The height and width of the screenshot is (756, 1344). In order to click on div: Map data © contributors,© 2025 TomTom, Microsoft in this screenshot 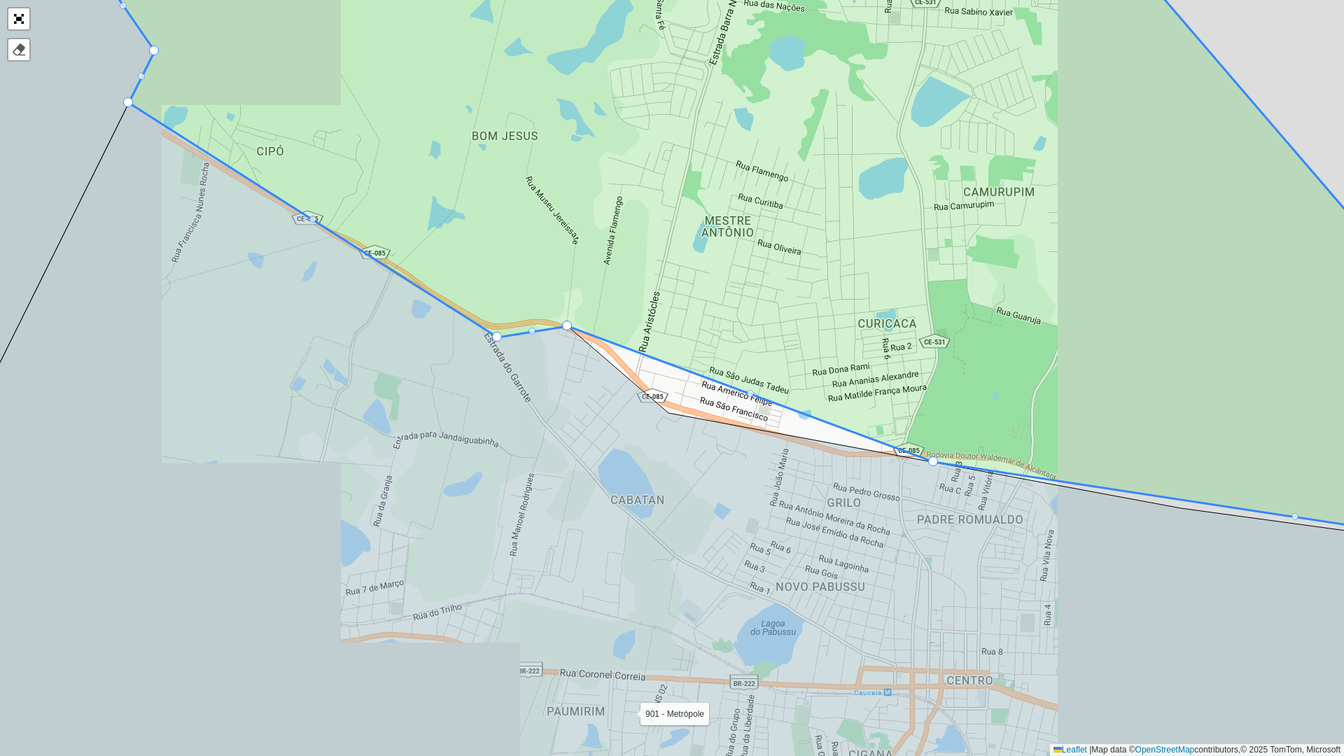, I will do `click(1197, 750)`.